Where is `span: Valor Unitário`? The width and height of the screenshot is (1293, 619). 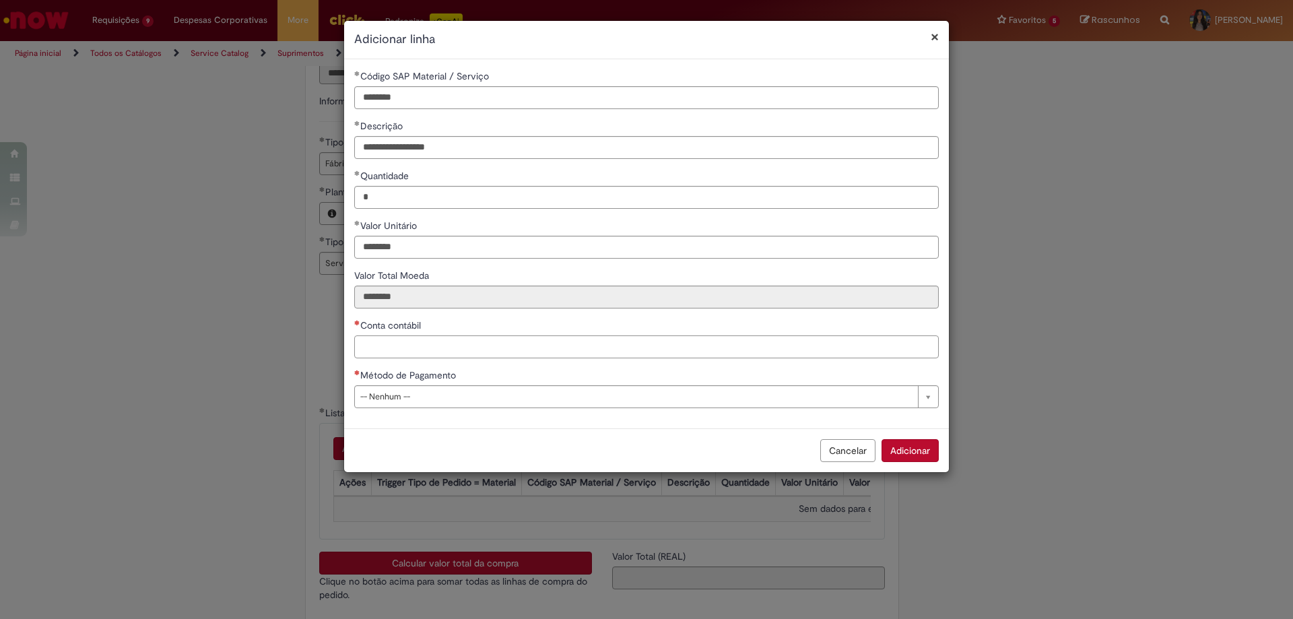 span: Valor Unitário is located at coordinates (390, 226).